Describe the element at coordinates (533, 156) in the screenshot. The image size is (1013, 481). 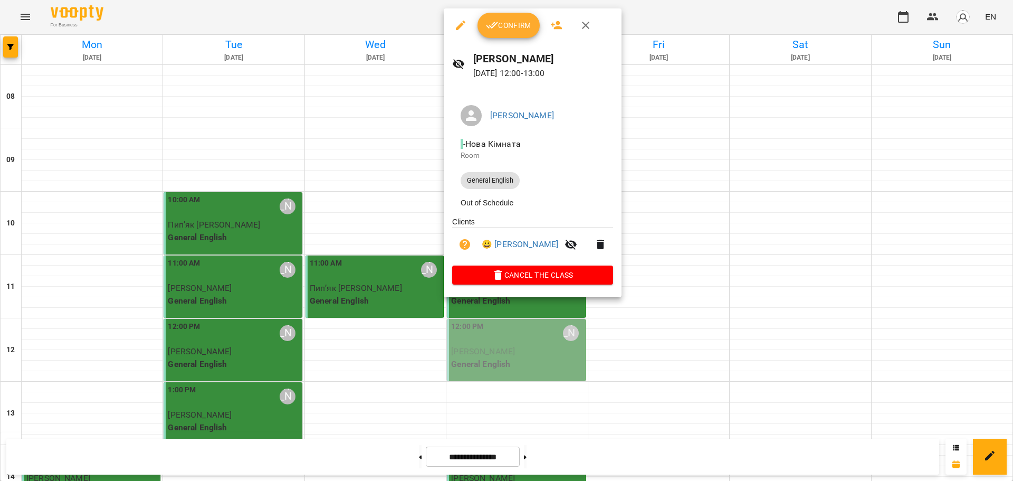
I see `p: Room` at that location.